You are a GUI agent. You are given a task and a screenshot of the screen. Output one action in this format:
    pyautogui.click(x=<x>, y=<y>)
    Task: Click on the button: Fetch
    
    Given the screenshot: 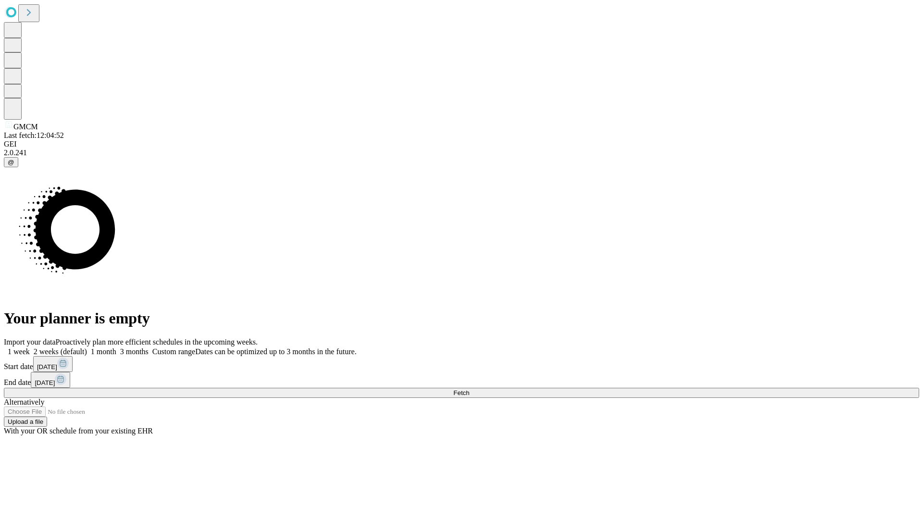 What is the action you would take?
    pyautogui.click(x=462, y=393)
    